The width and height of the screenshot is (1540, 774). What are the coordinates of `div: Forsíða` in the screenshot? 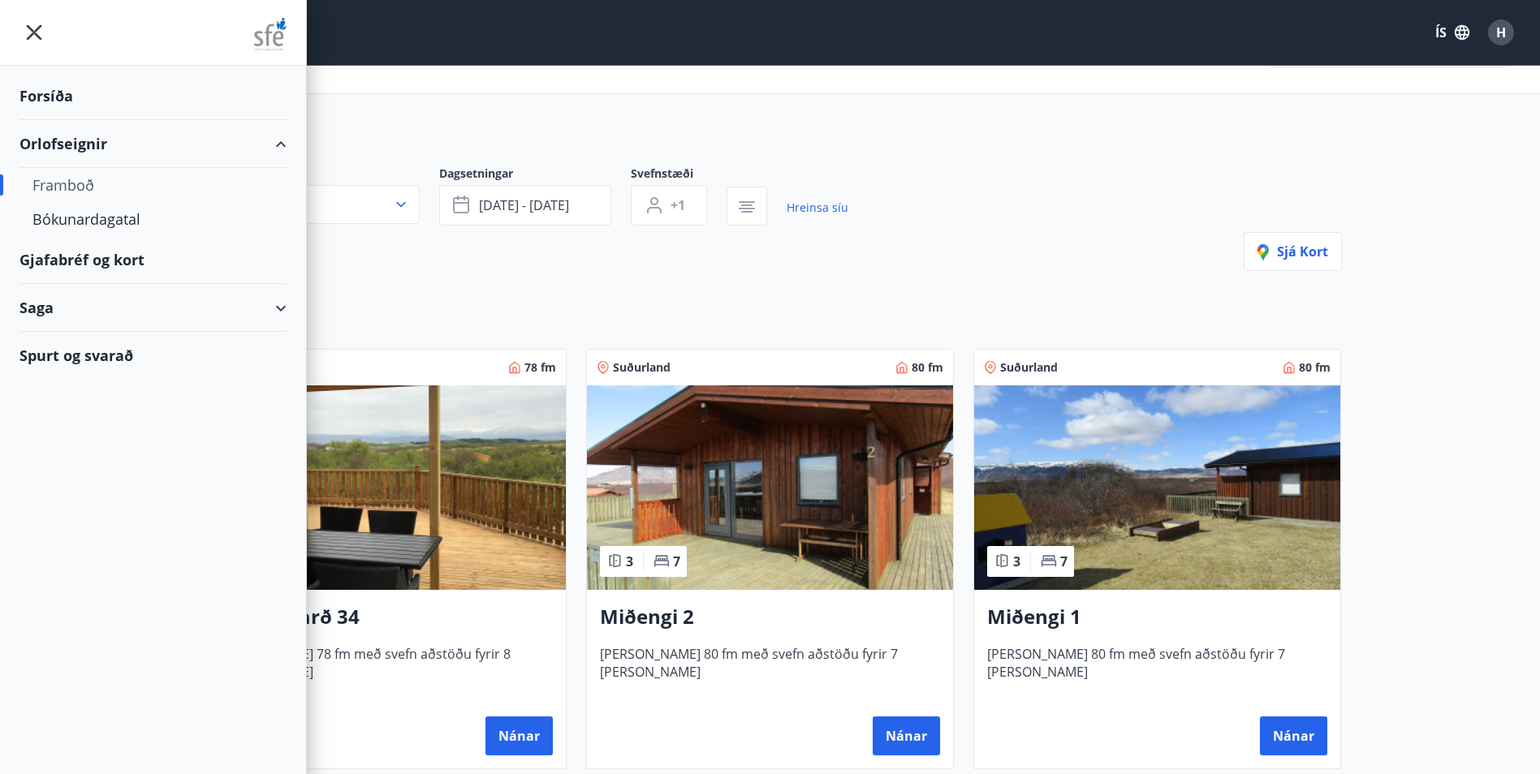 It's located at (153, 96).